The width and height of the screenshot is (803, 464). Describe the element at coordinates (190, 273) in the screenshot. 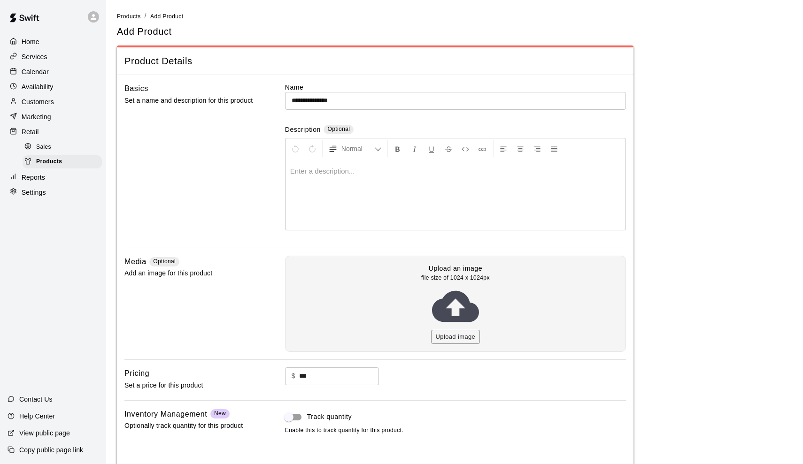

I see `p: Add an image for this product` at that location.